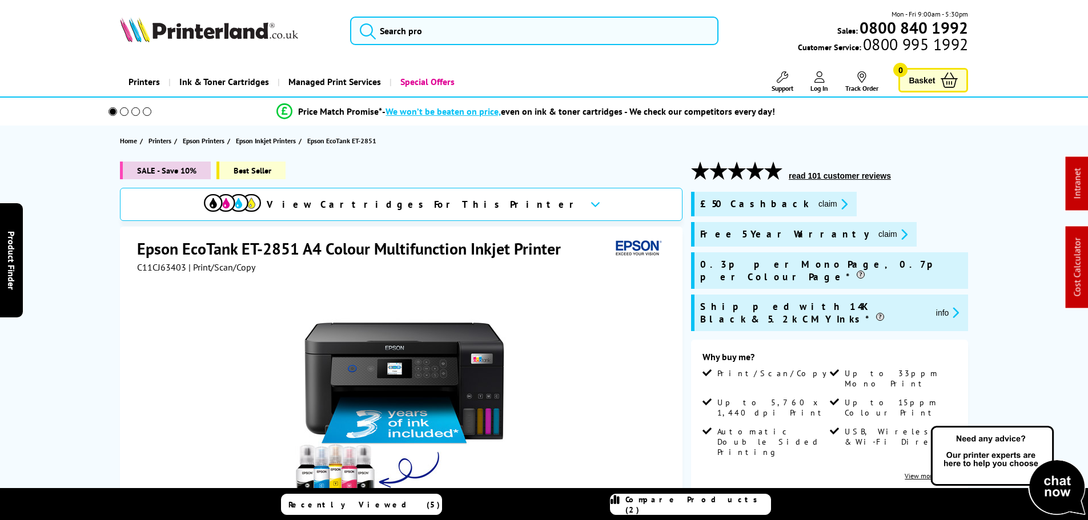 The height and width of the screenshot is (520, 1088). I want to click on span: Print/Scan/Copy, so click(776, 373).